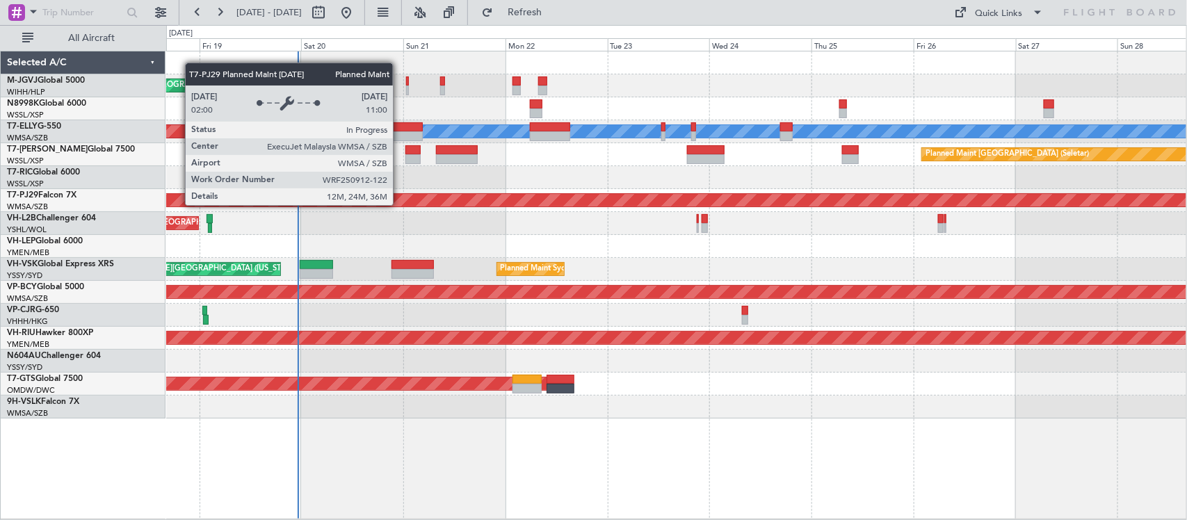 The image size is (1187, 520). I want to click on span: M-JGVJ, so click(22, 81).